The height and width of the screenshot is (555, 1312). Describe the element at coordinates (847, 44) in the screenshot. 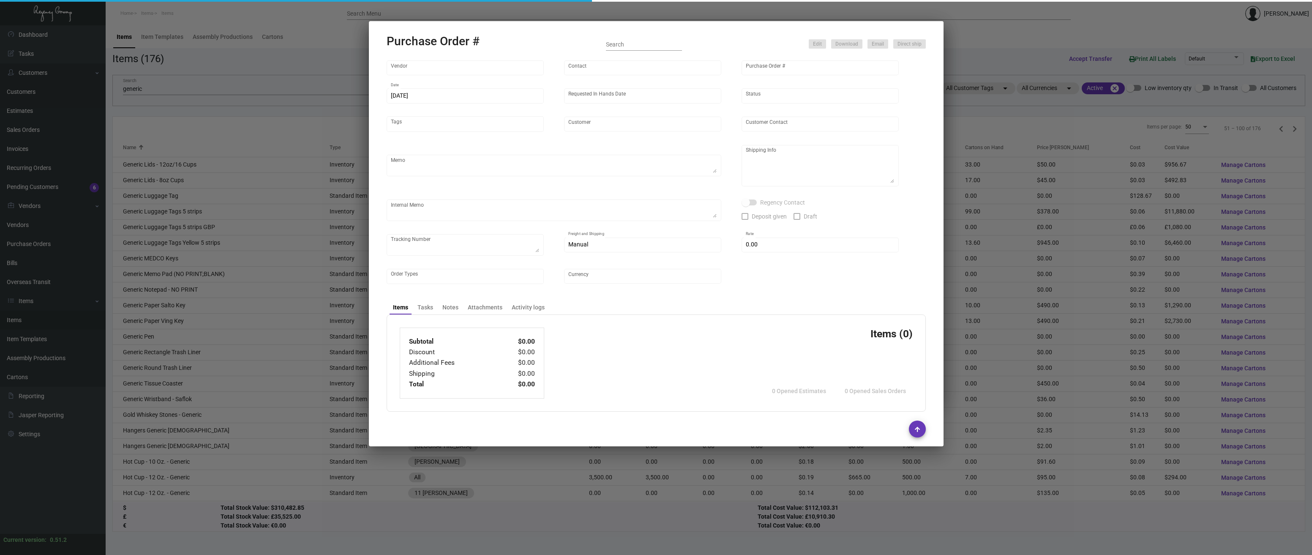

I see `span: Download` at that location.